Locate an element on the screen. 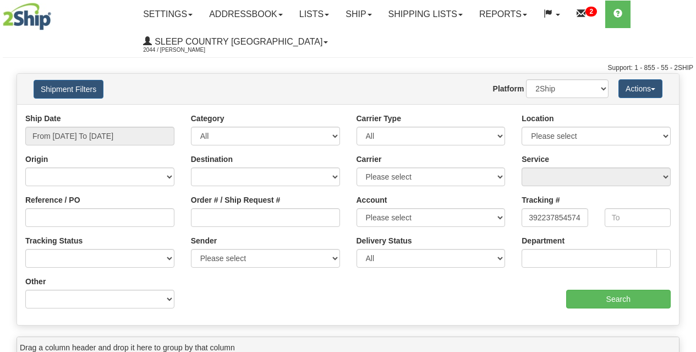  img: logo2044.jpg is located at coordinates (27, 17).